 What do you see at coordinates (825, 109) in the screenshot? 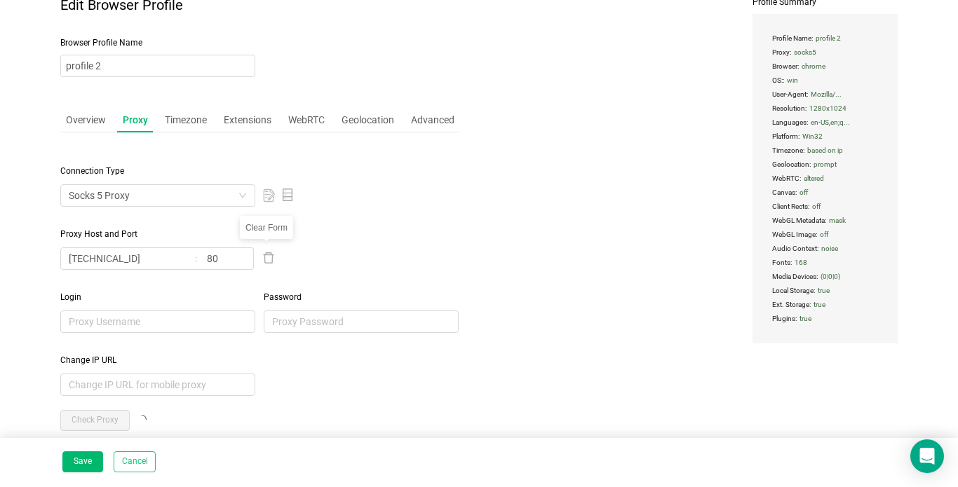
I see `span: Resolution :` at bounding box center [825, 109].